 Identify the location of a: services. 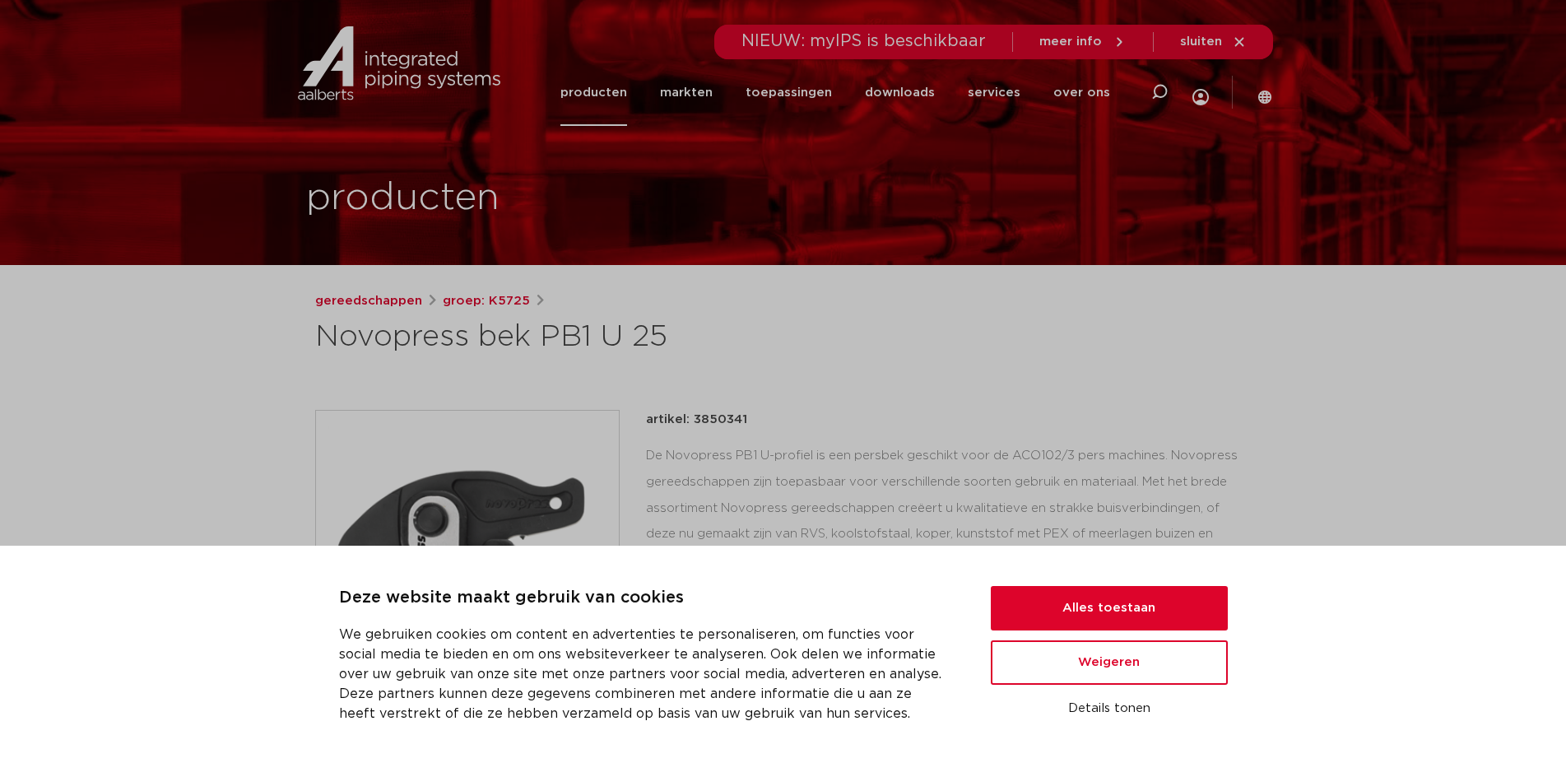
(994, 92).